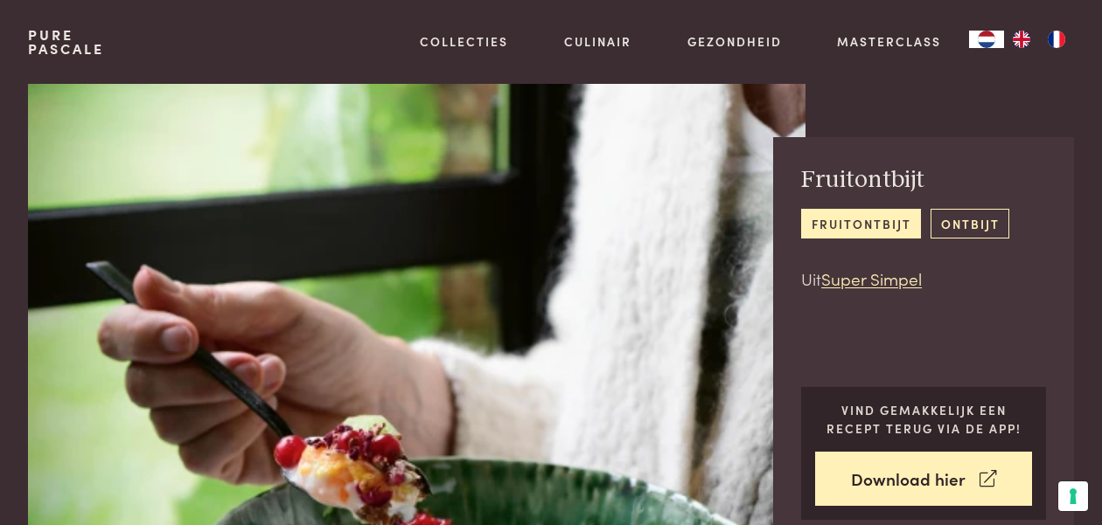 Image resolution: width=1102 pixels, height=525 pixels. I want to click on button: Uw voorkeuren voor toestemming voor trackingtechnologieën, so click(1073, 497).